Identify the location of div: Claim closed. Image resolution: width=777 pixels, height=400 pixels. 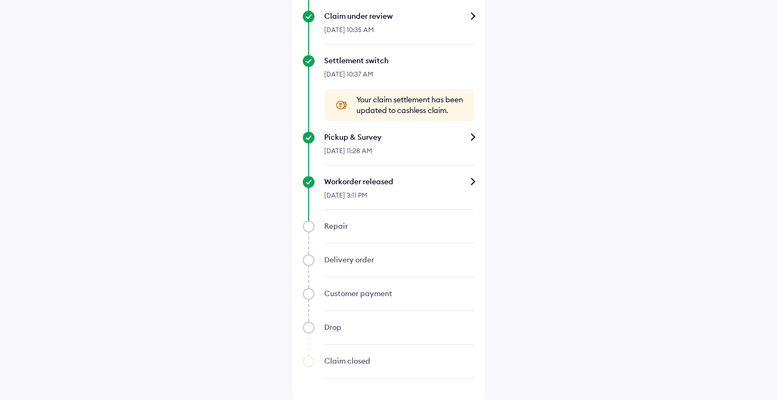
(399, 361).